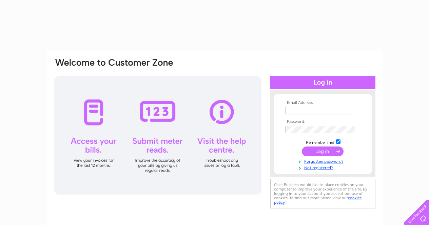 Image resolution: width=429 pixels, height=225 pixels. What do you see at coordinates (323, 122) in the screenshot?
I see `th: Password:` at bounding box center [323, 122].